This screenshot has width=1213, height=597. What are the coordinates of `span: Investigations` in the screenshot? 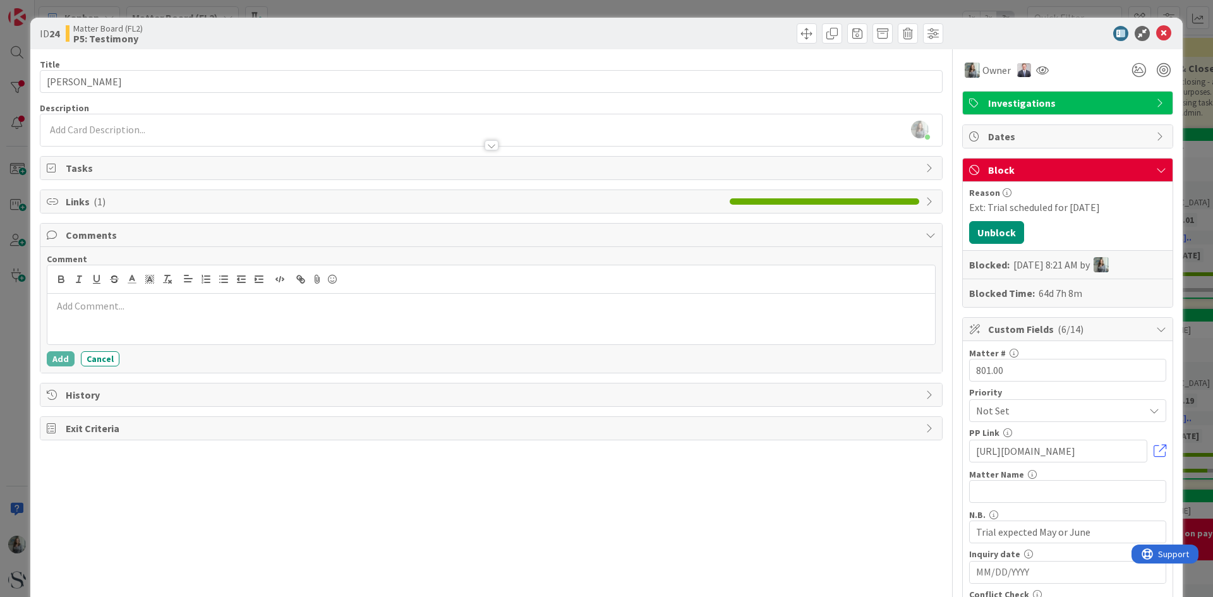 It's located at (1069, 103).